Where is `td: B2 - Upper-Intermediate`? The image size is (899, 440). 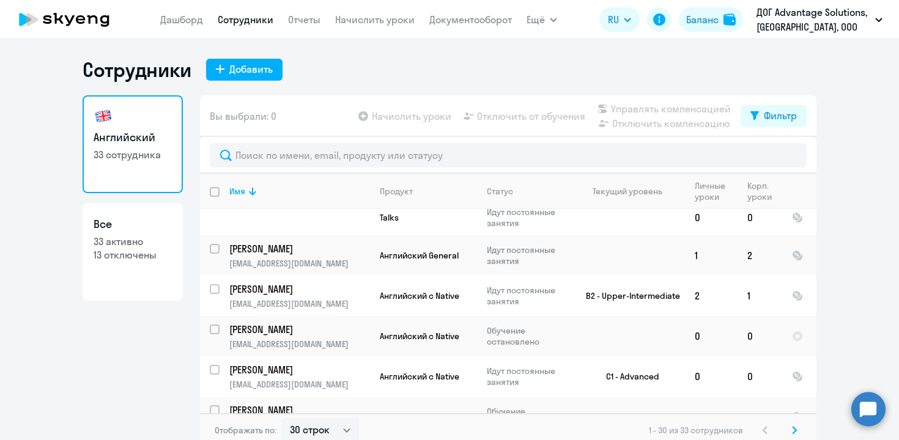
td: B2 - Upper-Intermediate is located at coordinates (628, 296).